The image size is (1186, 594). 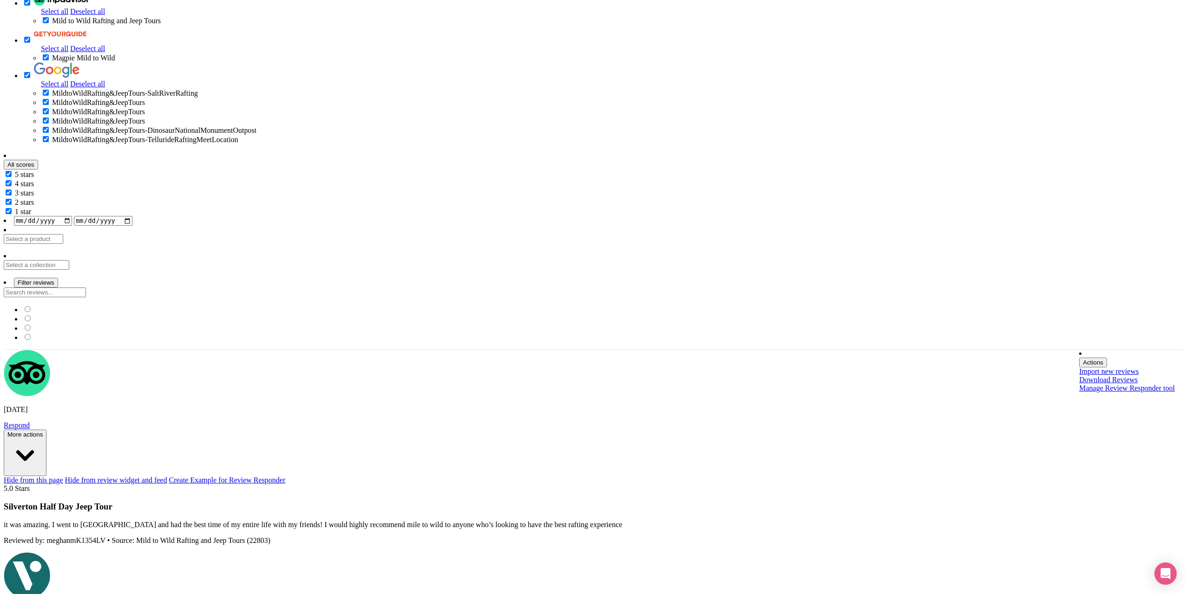 What do you see at coordinates (1165, 574) in the screenshot?
I see `div: Open Intercom Messenger` at bounding box center [1165, 574].